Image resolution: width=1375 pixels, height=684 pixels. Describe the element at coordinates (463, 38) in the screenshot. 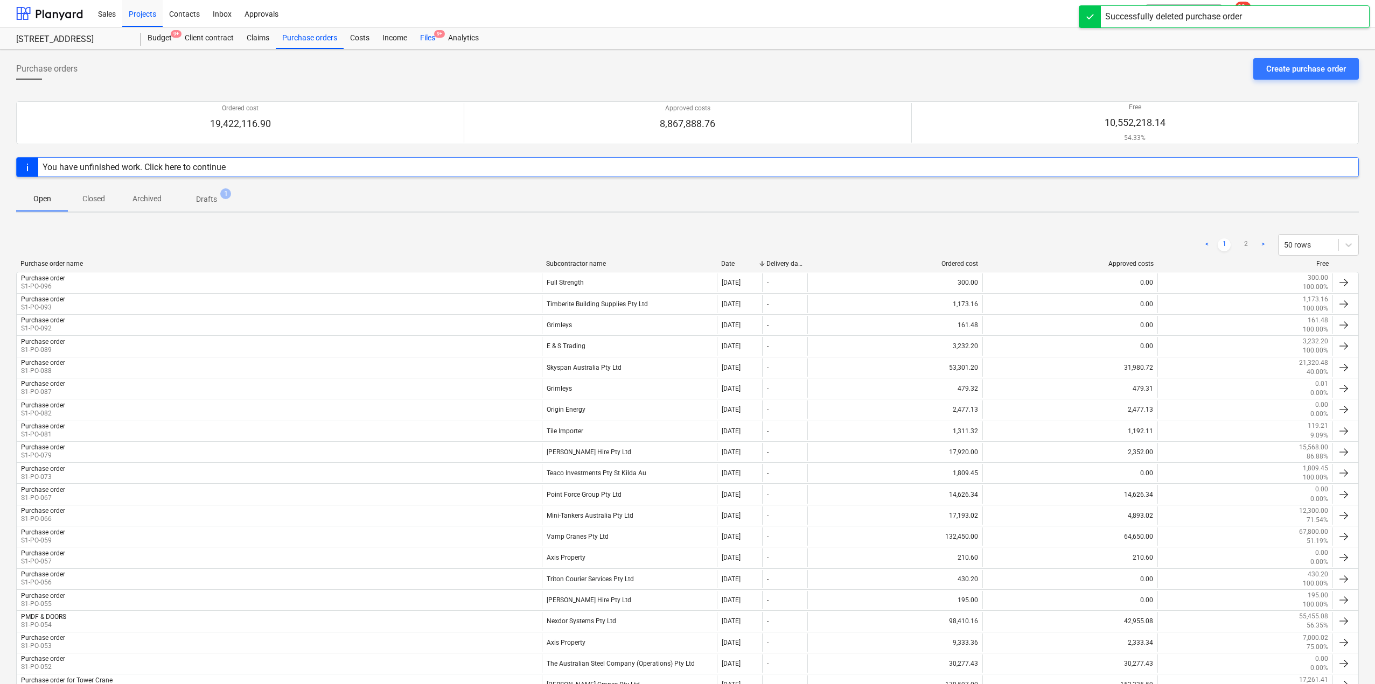

I see `div: Analytics` at that location.